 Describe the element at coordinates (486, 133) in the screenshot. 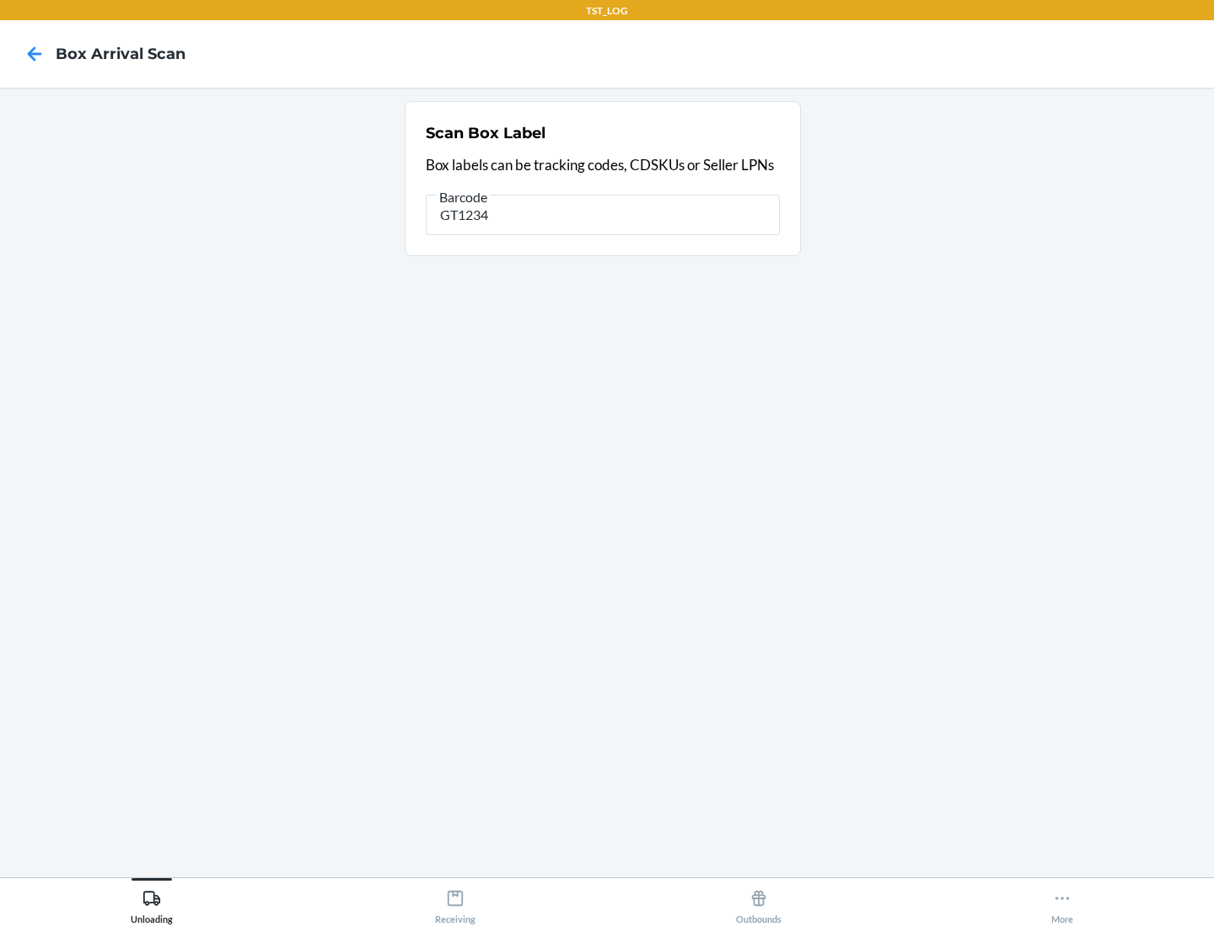

I see `h2: Scan Box Label` at that location.